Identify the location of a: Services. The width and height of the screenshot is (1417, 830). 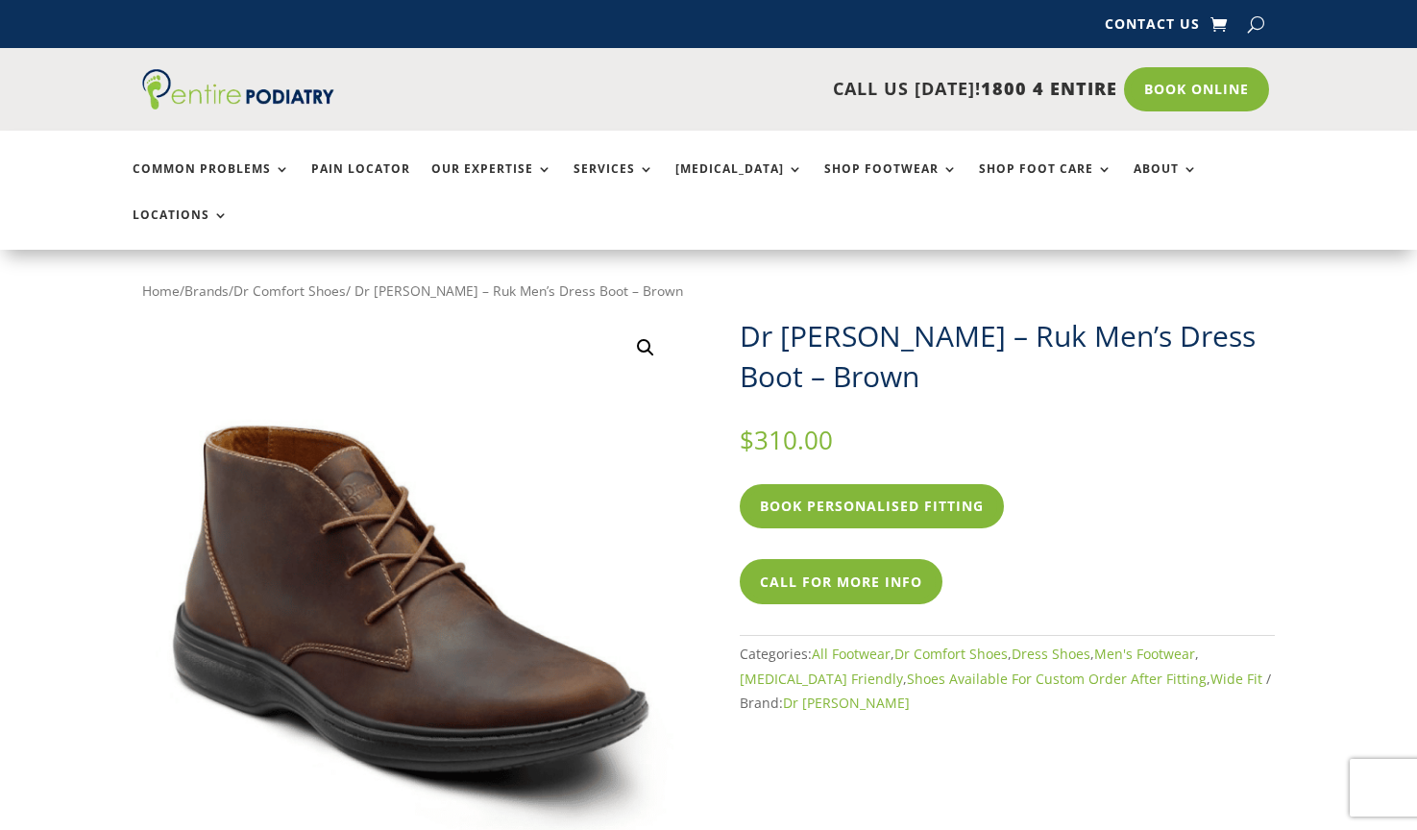
(614, 183).